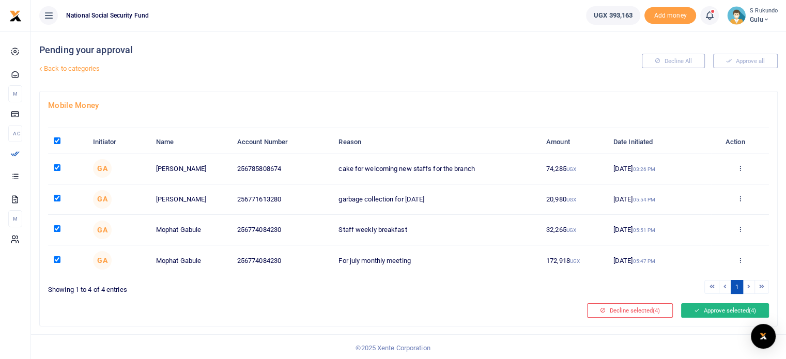 The height and width of the screenshot is (359, 786). Describe the element at coordinates (283, 69) in the screenshot. I see `a: Back to categories` at that location.